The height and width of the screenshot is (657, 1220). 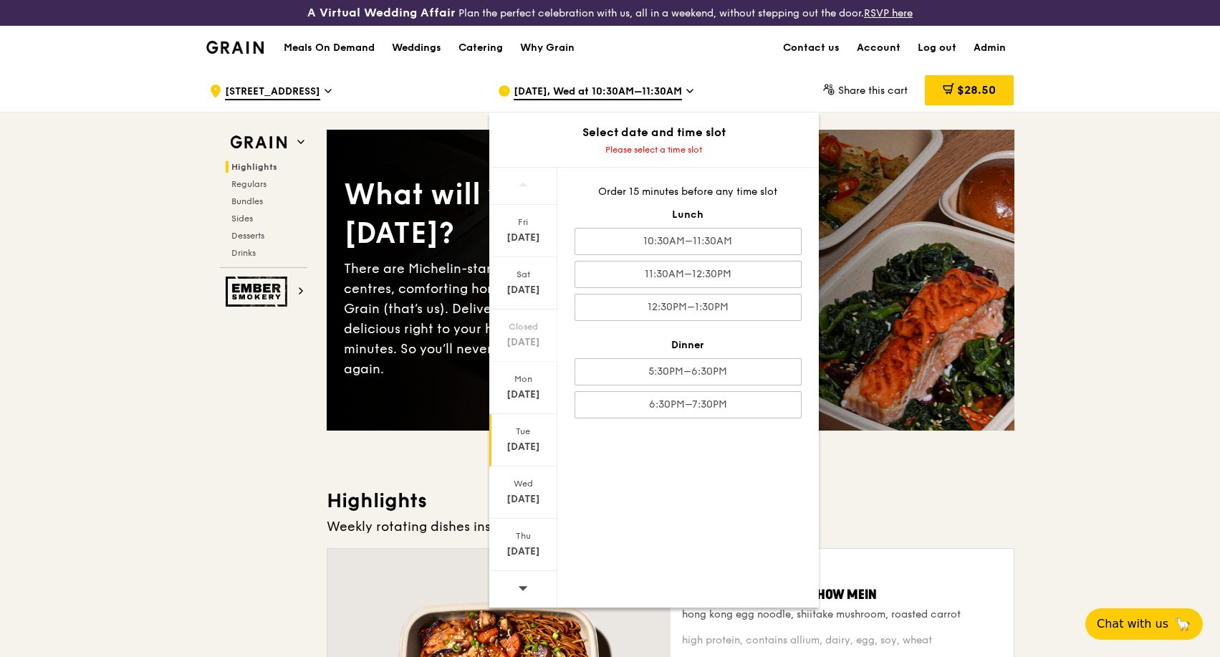 I want to click on a: Admin, so click(x=990, y=48).